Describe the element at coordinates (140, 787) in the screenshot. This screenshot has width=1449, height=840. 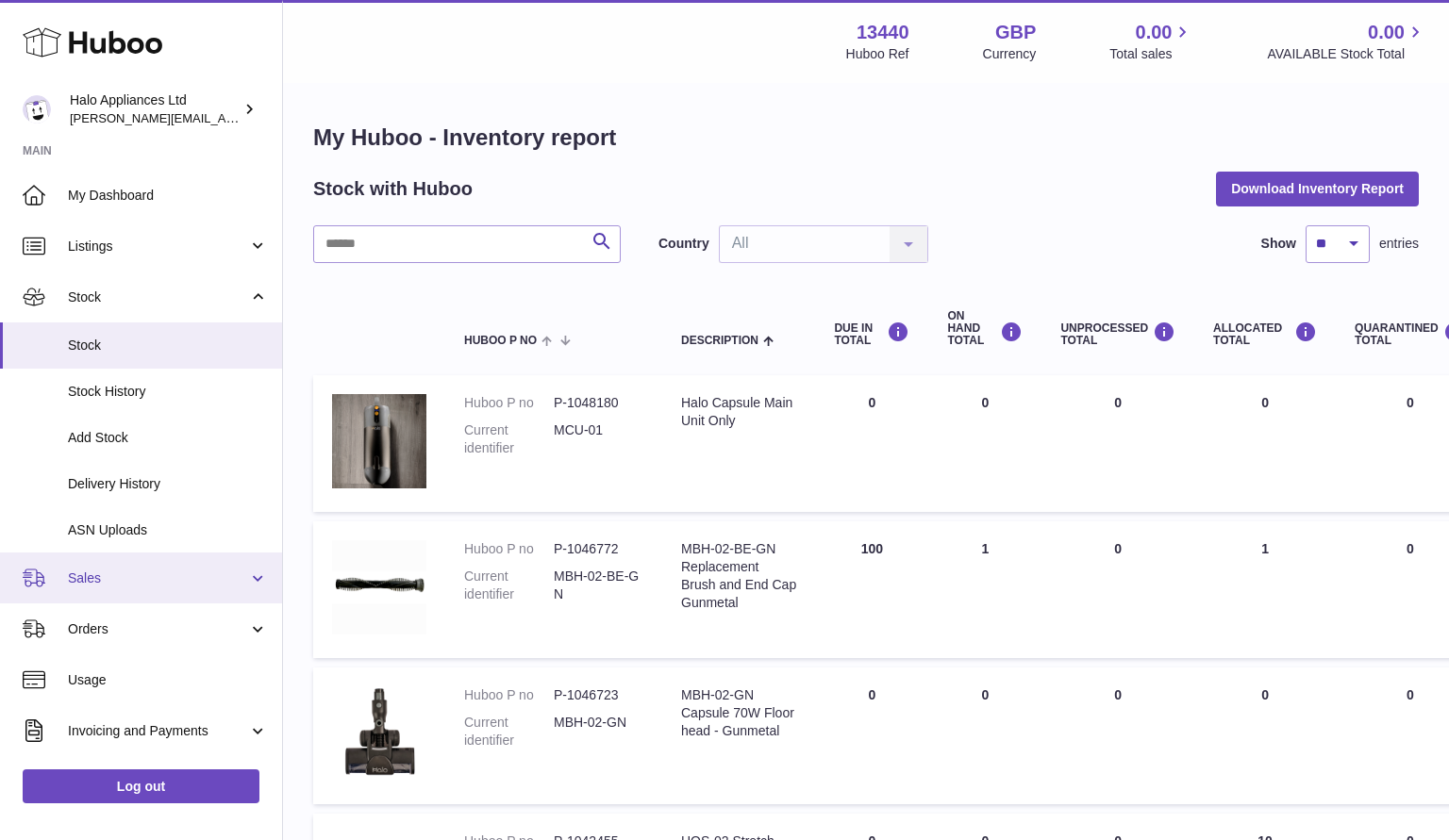
I see `a: Log out` at that location.